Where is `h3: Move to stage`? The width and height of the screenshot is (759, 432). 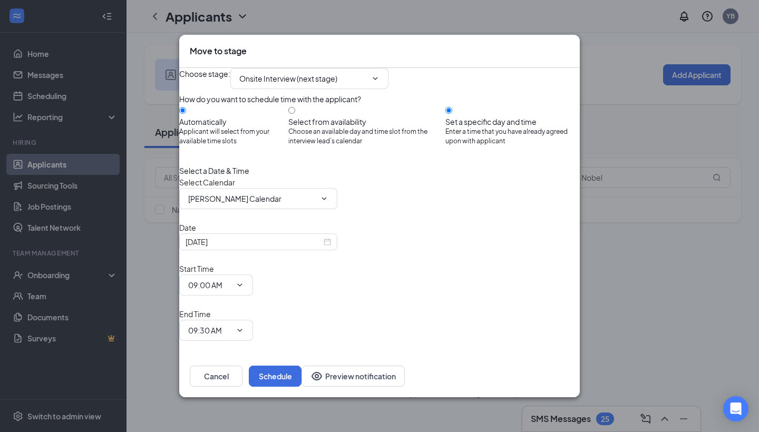 h3: Move to stage is located at coordinates (218, 51).